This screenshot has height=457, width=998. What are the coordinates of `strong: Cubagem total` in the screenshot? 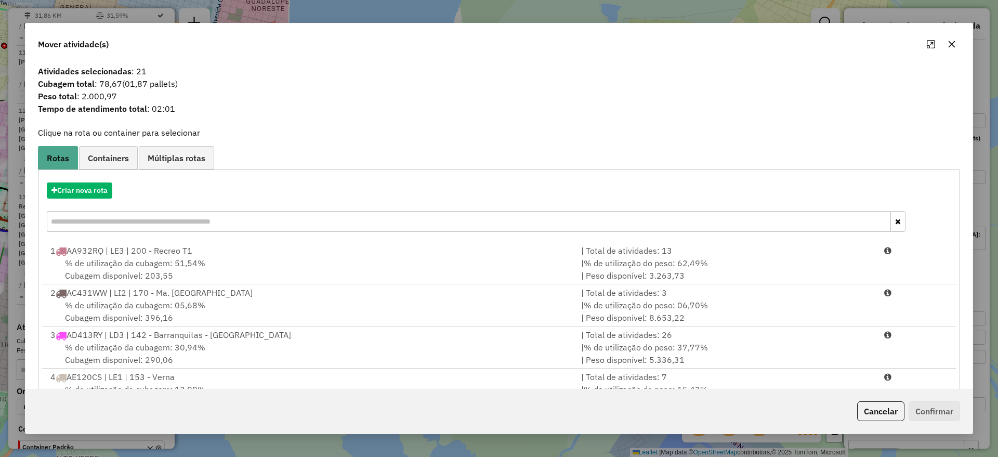 It's located at (66, 84).